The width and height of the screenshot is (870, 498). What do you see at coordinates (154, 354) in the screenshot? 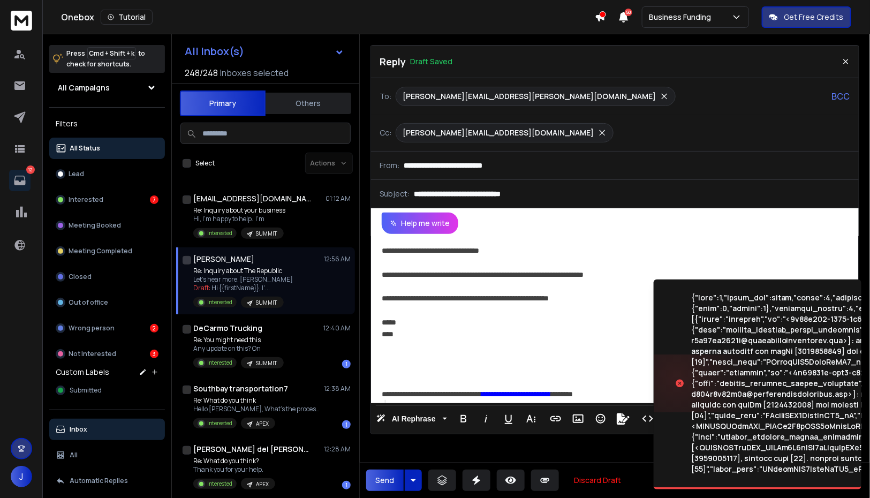
I see `div: 3` at bounding box center [154, 354].